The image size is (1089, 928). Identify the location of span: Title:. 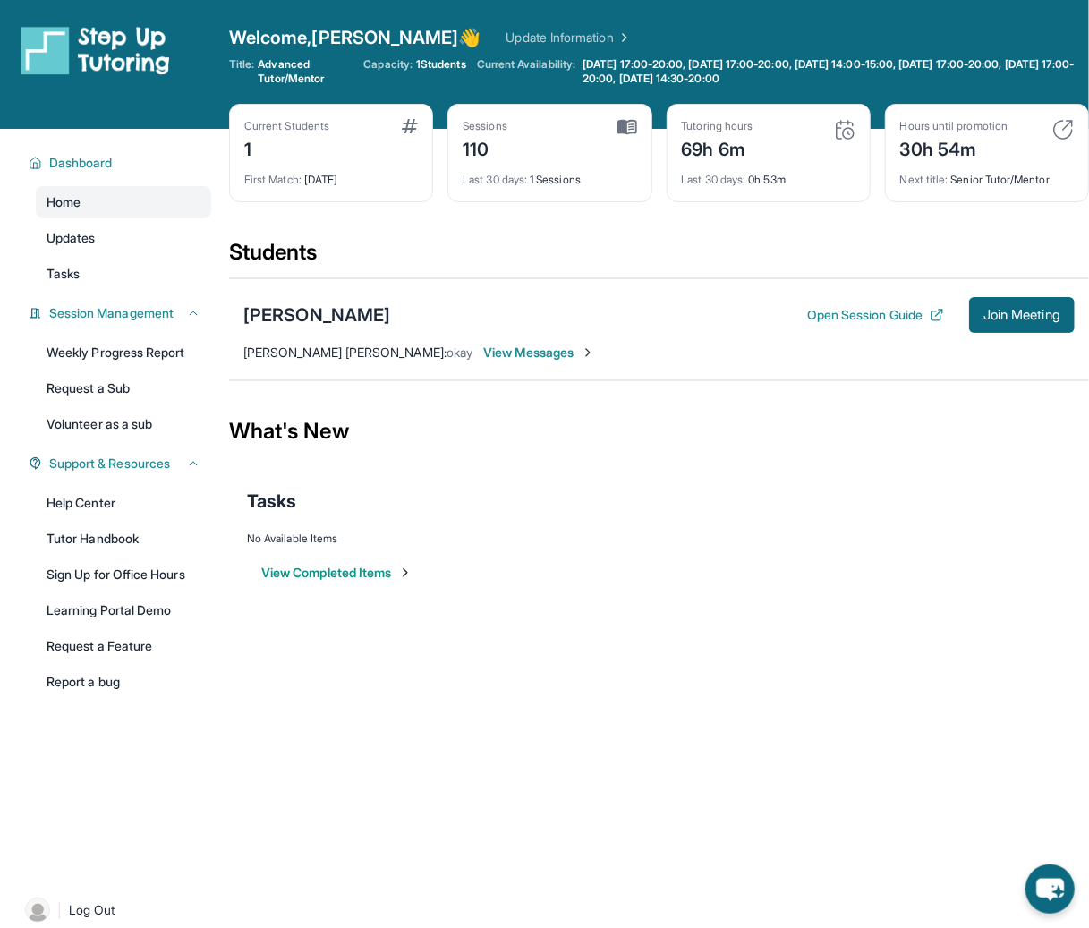
(242, 72).